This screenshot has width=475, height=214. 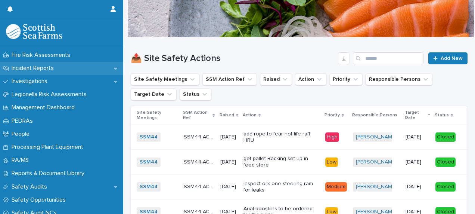 What do you see at coordinates (153, 94) in the screenshot?
I see `button: Target Date` at bounding box center [153, 94].